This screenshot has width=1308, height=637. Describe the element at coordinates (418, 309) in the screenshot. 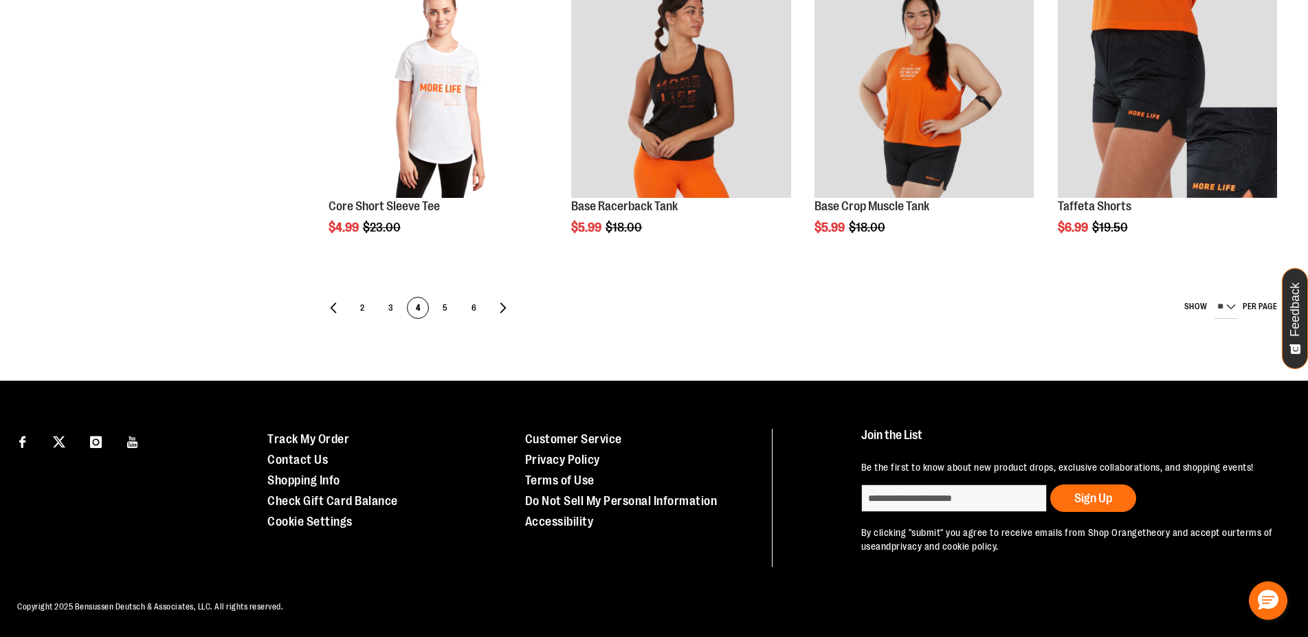

I see `span: 4` at that location.